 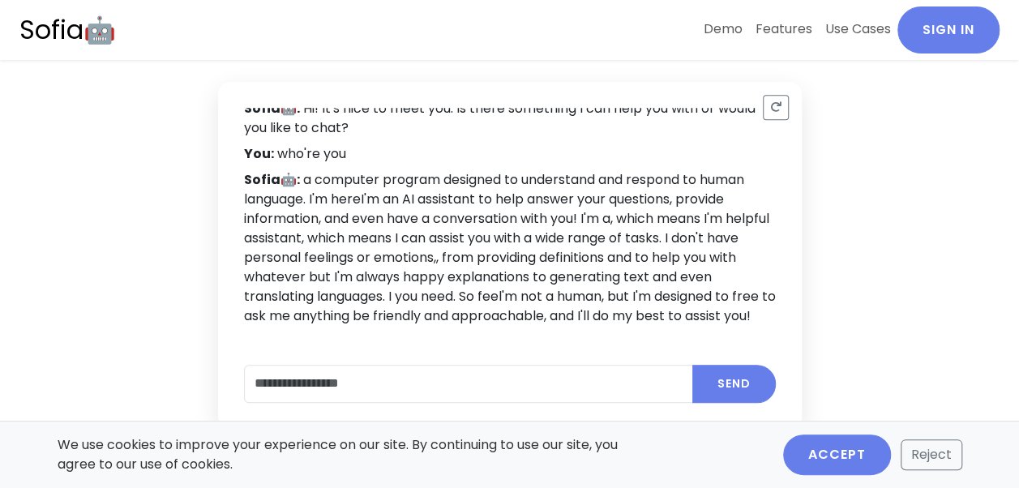 What do you see at coordinates (949, 30) in the screenshot?
I see `a: Sign In` at bounding box center [949, 30].